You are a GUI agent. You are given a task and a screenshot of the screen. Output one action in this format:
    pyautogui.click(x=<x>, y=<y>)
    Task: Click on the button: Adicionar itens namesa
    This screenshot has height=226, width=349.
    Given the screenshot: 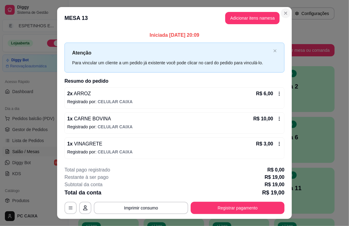 What is the action you would take?
    pyautogui.click(x=253, y=18)
    